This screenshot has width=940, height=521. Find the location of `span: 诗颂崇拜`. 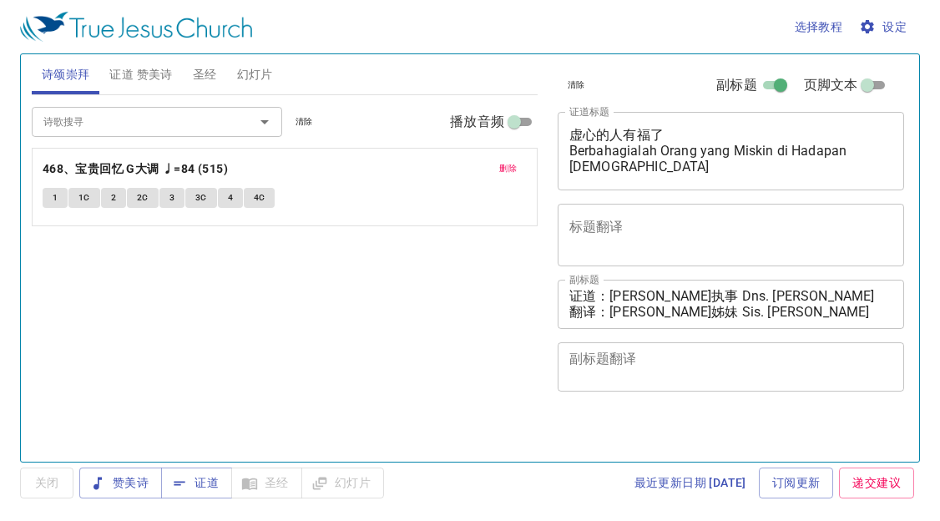

span: 诗颂崇拜 is located at coordinates (66, 74).